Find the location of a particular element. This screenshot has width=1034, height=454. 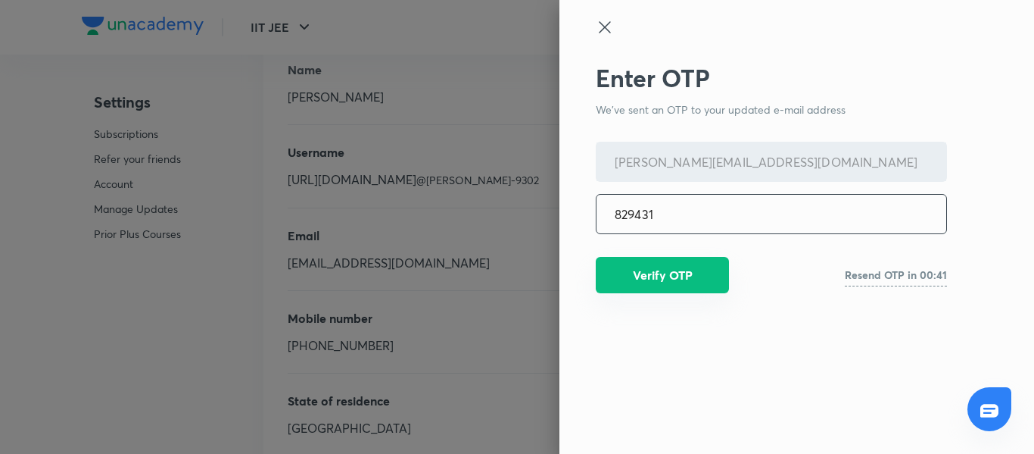

h6: Resend OTP in 00:41 is located at coordinates (896, 274).